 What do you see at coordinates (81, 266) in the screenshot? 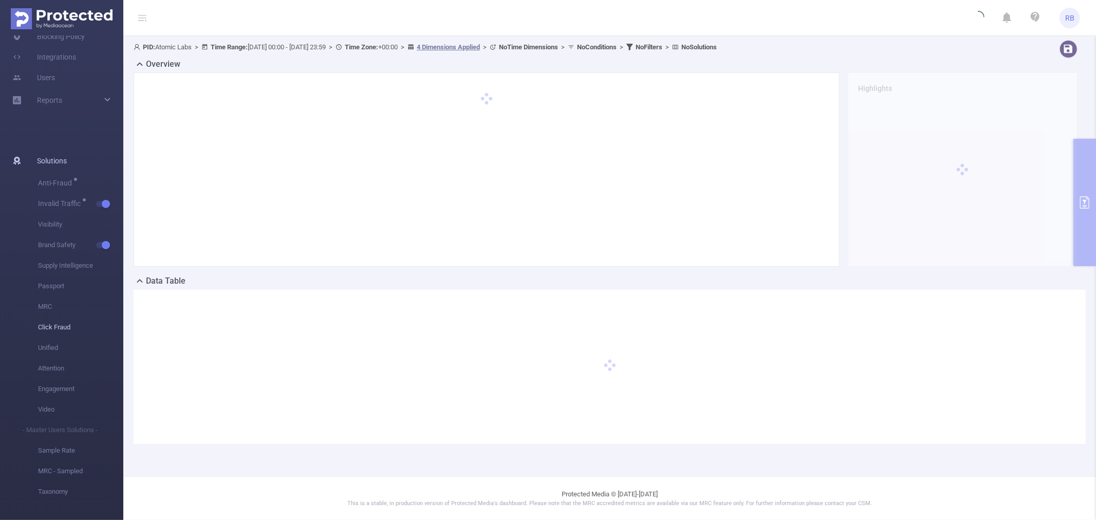
I see `span: Supply Intelligence` at bounding box center [81, 266].